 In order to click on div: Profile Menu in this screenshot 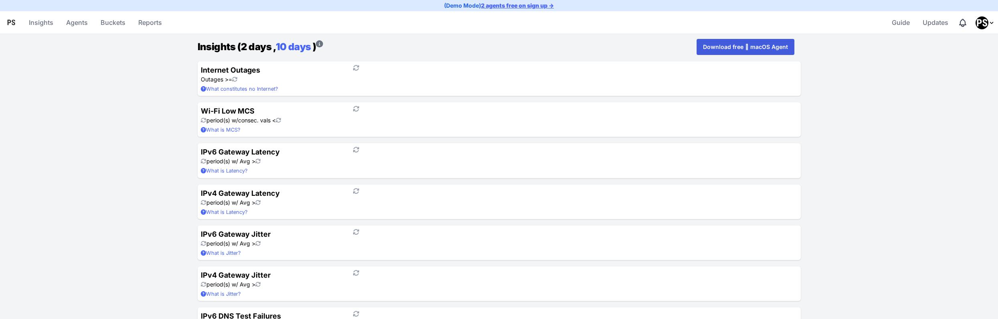, I will do `click(985, 23)`.